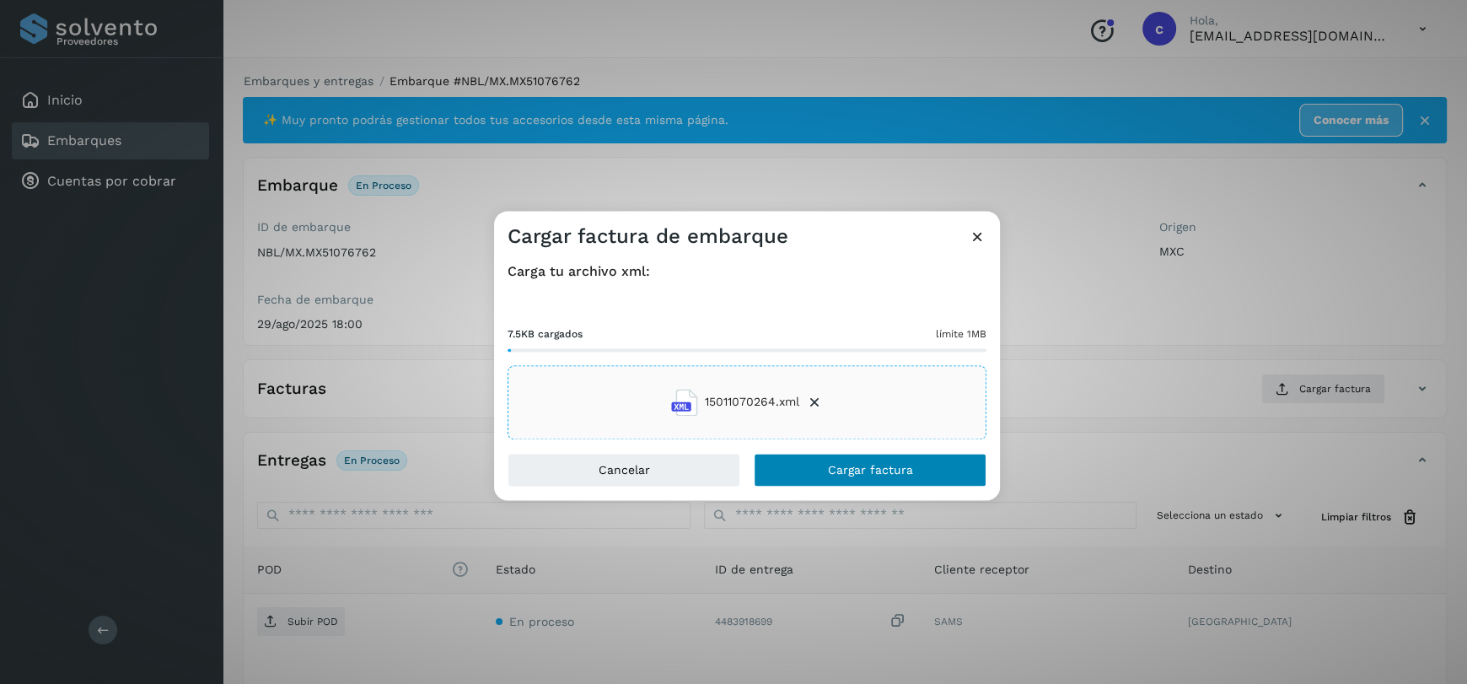 The width and height of the screenshot is (1467, 684). I want to click on span: Cargar factura, so click(870, 470).